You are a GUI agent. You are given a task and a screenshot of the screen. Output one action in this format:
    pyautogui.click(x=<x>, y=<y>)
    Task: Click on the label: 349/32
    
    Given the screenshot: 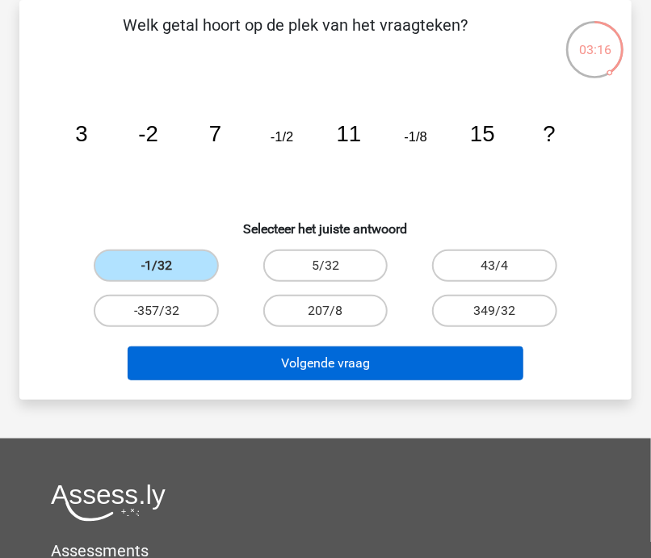 What is the action you would take?
    pyautogui.click(x=495, y=311)
    